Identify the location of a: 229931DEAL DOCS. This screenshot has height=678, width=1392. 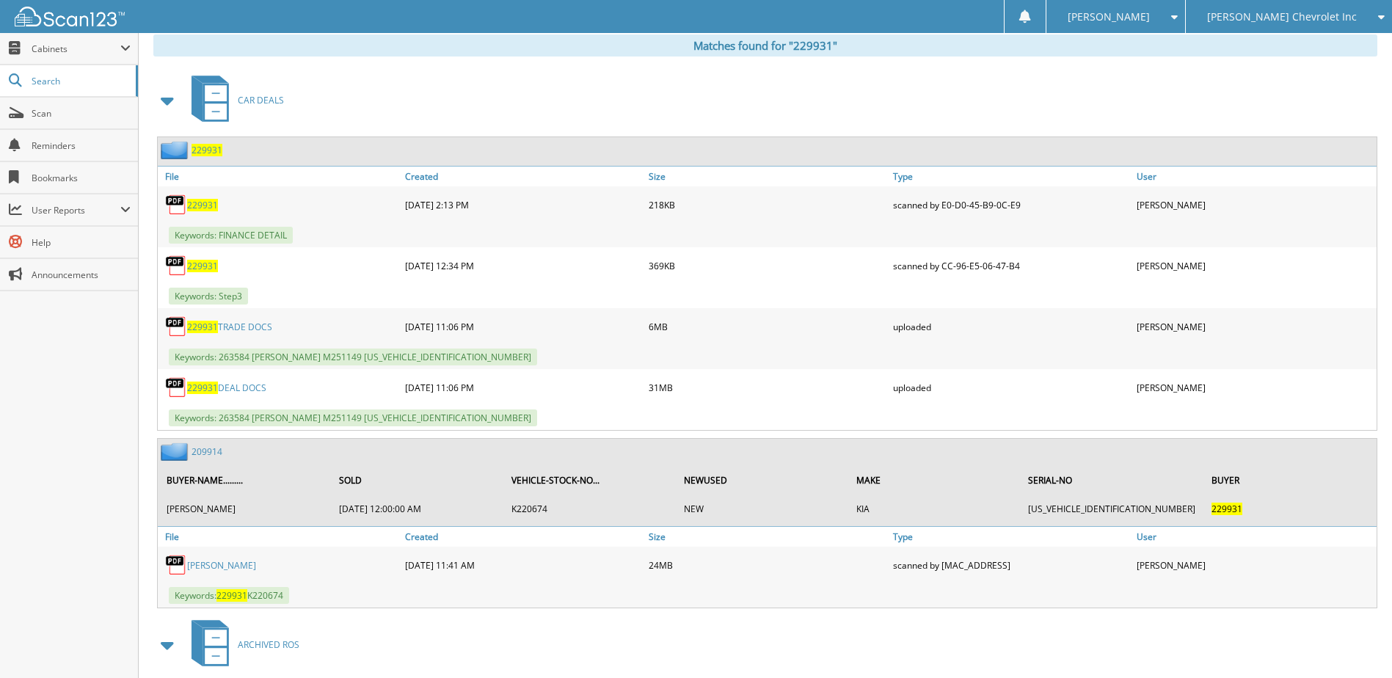
(227, 387).